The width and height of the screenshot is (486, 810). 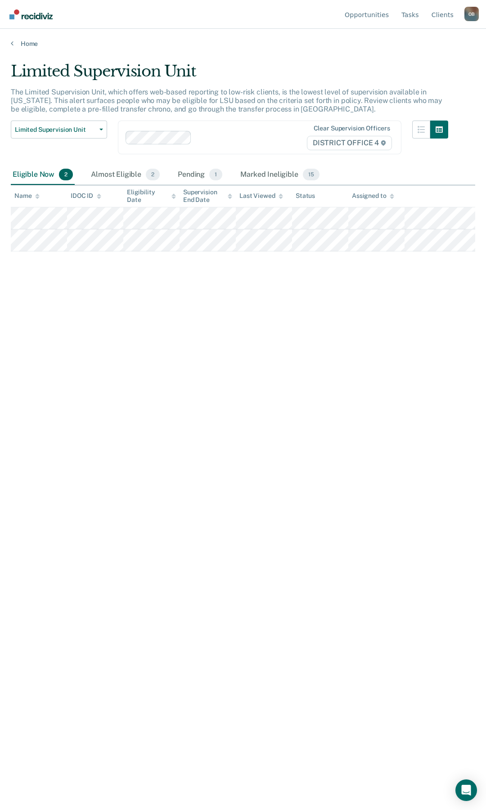 I want to click on a: Home, so click(x=243, y=44).